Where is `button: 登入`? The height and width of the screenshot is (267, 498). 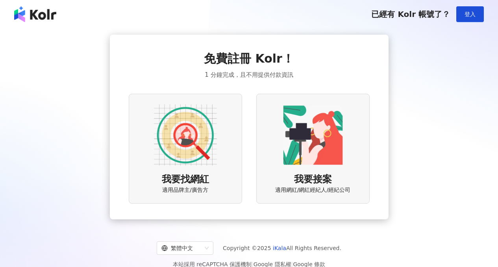 button: 登入 is located at coordinates (470, 14).